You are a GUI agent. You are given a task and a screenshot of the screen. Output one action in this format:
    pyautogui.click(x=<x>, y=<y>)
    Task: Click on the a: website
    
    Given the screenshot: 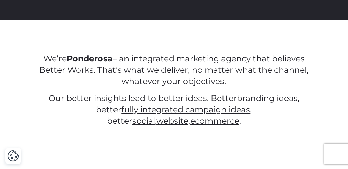 What is the action you would take?
    pyautogui.click(x=173, y=121)
    